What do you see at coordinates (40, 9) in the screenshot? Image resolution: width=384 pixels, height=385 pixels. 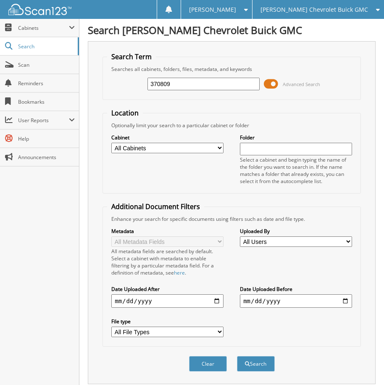 I see `img: scan123-logo-white.svg` at bounding box center [40, 9].